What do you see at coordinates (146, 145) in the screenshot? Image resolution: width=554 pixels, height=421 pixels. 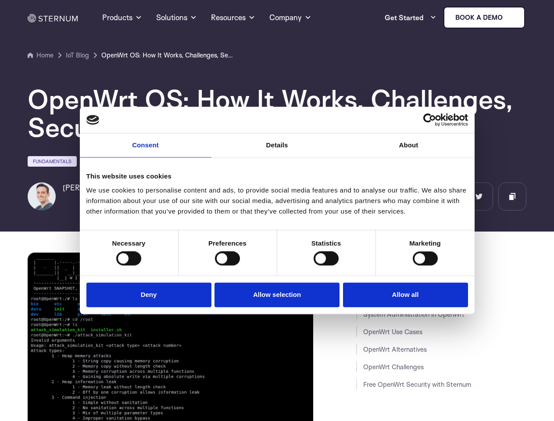 I see `a: Consent` at bounding box center [146, 145].